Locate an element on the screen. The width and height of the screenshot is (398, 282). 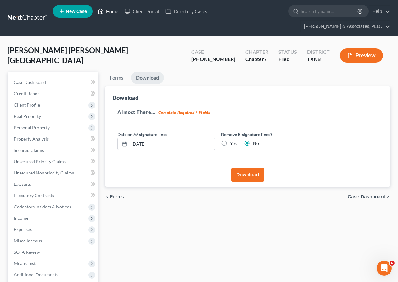
span: SOFA Review is located at coordinates (27, 252).